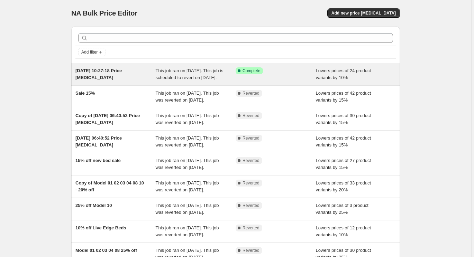 Image resolution: width=474 pixels, height=257 pixels. What do you see at coordinates (93, 205) in the screenshot?
I see `span: 25% off Model 10` at bounding box center [93, 205].